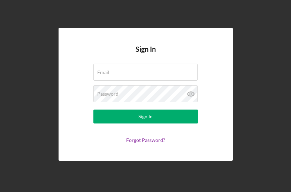 This screenshot has width=291, height=192. I want to click on div: Sign In, so click(145, 117).